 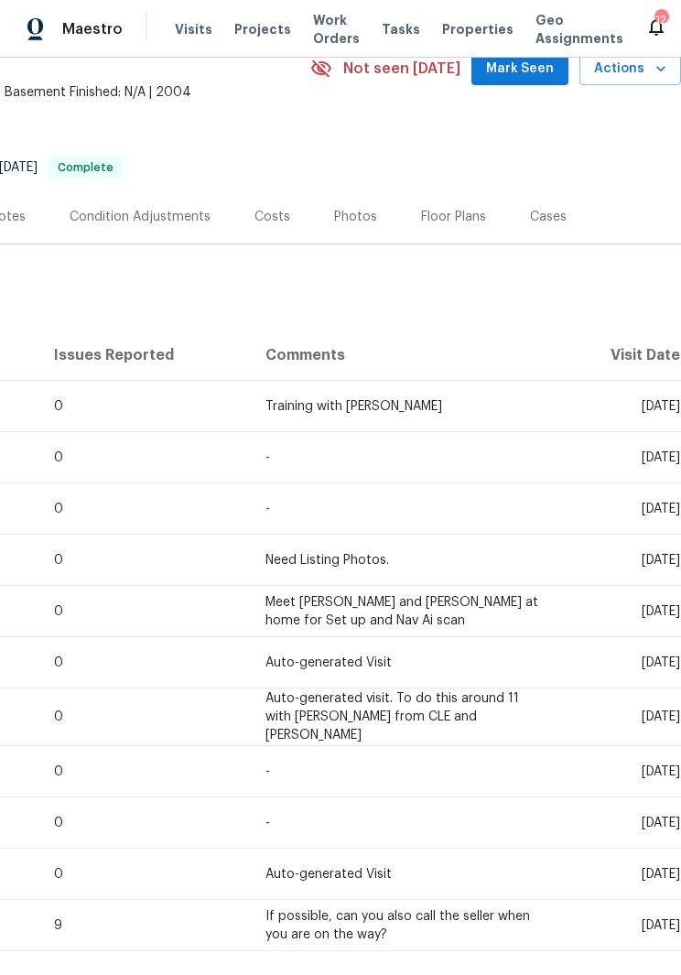 I want to click on span: Actions, so click(x=630, y=69).